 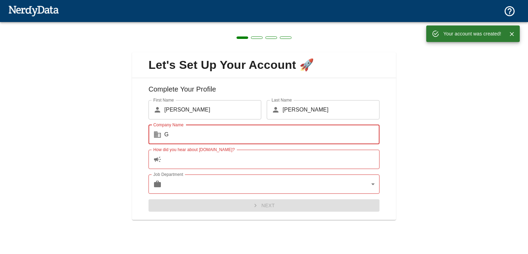 I want to click on h6: Complete Your Profile, so click(x=264, y=92).